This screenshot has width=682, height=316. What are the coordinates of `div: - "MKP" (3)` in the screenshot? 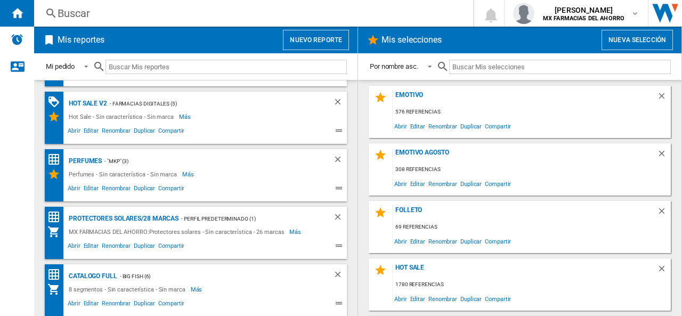 It's located at (207, 161).